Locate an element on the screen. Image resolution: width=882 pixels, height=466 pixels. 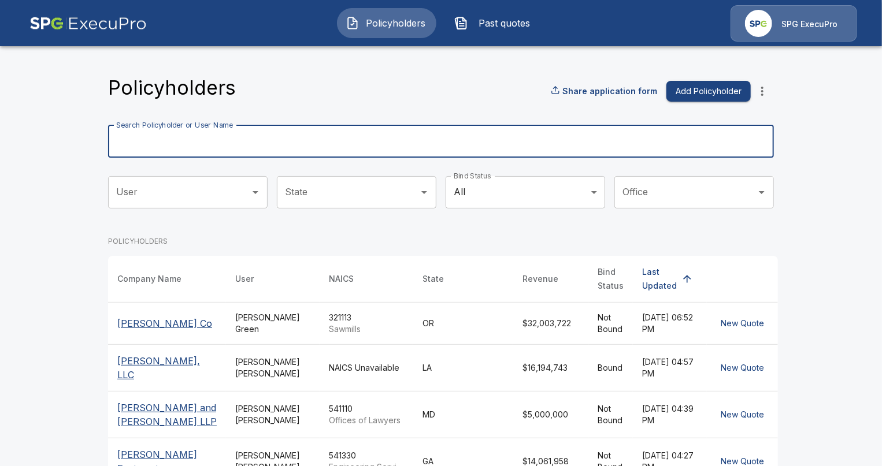
a: Agency IconSPG ExecuPro is located at coordinates (793, 23).